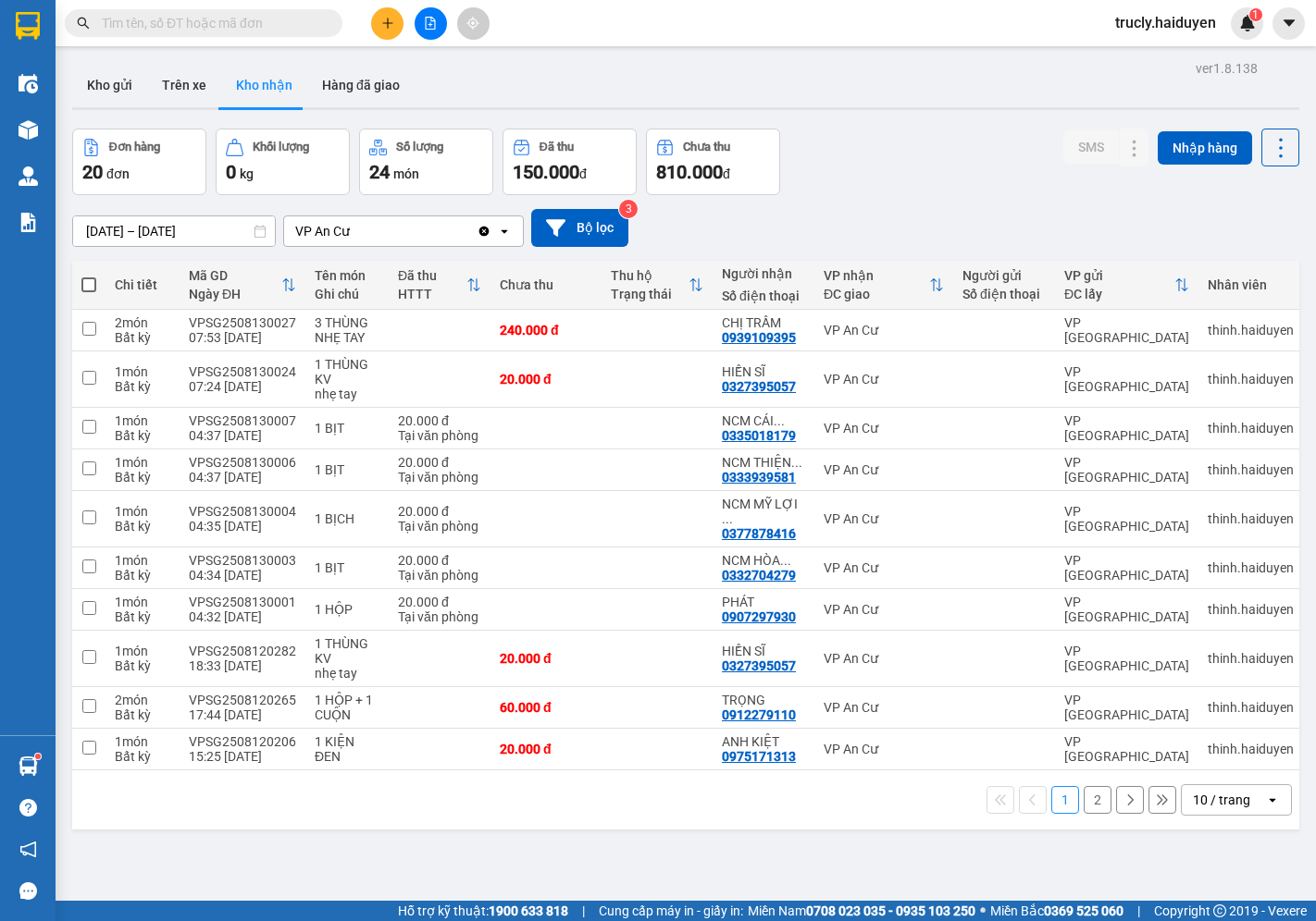 Image resolution: width=1316 pixels, height=921 pixels. What do you see at coordinates (235, 294) in the screenshot?
I see `div: Ngày ĐH` at bounding box center [235, 294].